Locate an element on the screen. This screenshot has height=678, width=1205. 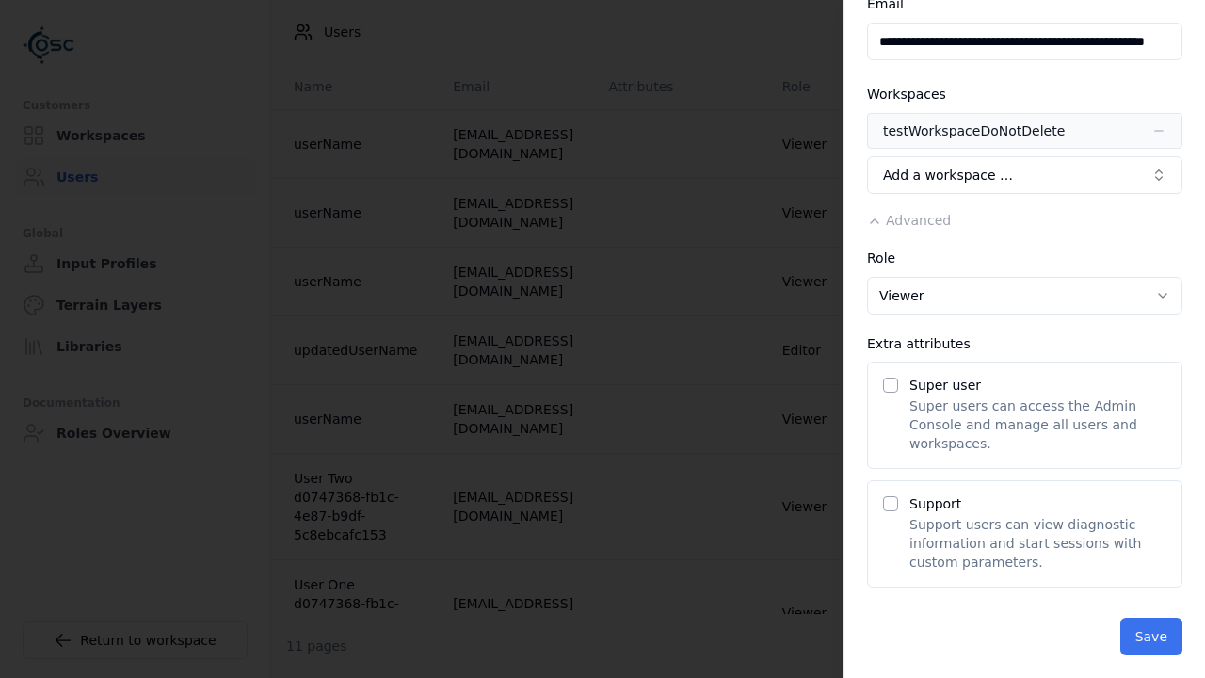
div: testWorkspaceDoNotDelete is located at coordinates (973, 131).